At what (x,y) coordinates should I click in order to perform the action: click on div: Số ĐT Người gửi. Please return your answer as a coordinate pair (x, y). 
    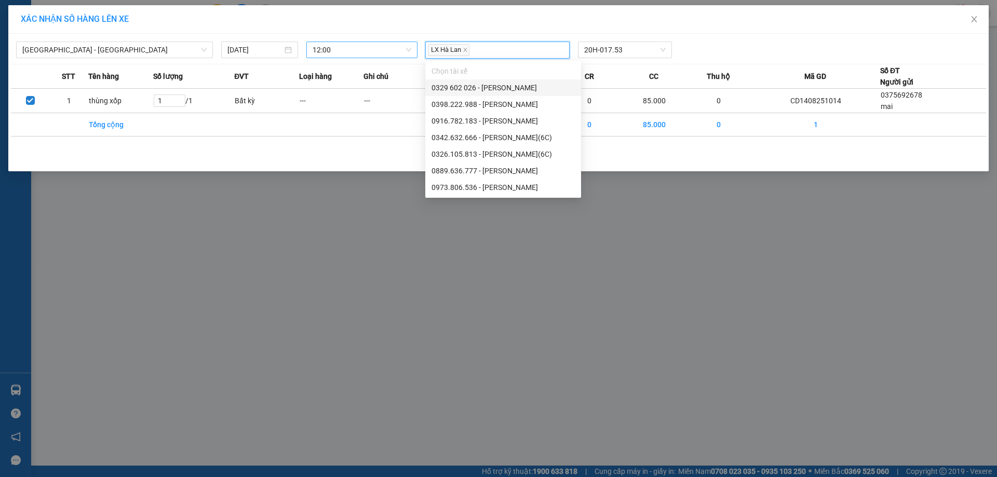
    Looking at the image, I should click on (896, 76).